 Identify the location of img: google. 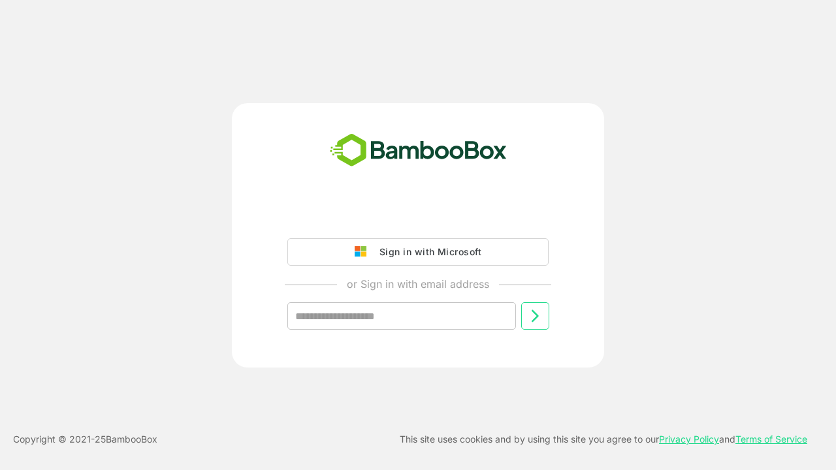
(364, 252).